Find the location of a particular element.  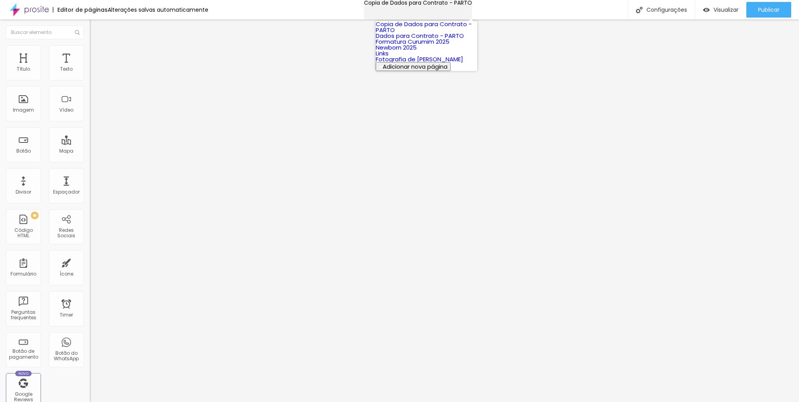

div: Perguntas frequentes is located at coordinates (23, 315).